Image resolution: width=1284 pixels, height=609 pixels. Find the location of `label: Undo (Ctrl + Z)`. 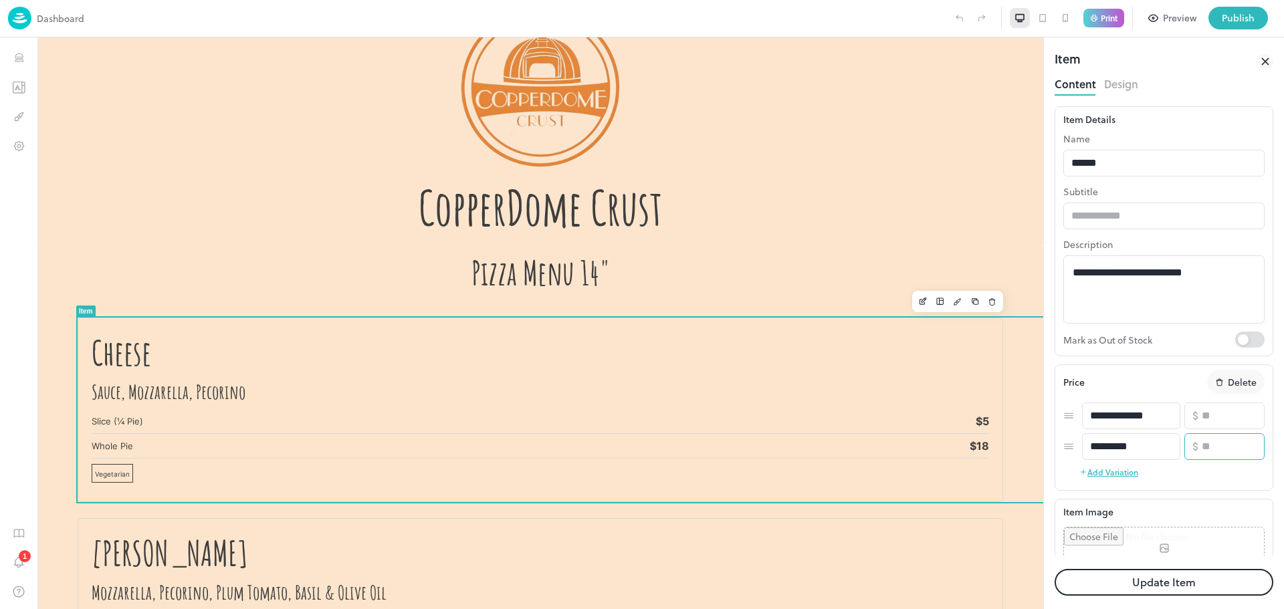

label: Undo (Ctrl + Z) is located at coordinates (959, 18).